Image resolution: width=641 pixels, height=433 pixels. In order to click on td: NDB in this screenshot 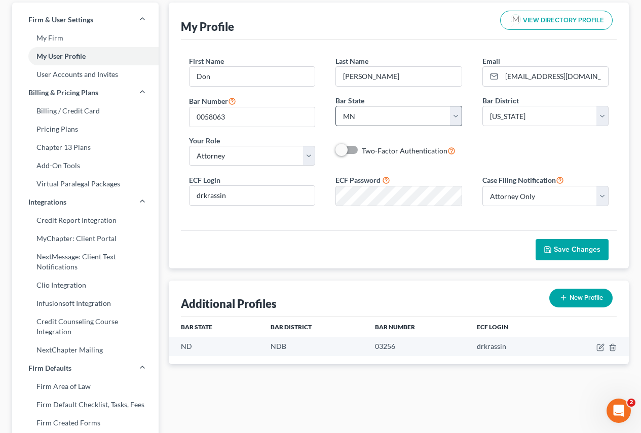, I will do `click(314, 347)`.